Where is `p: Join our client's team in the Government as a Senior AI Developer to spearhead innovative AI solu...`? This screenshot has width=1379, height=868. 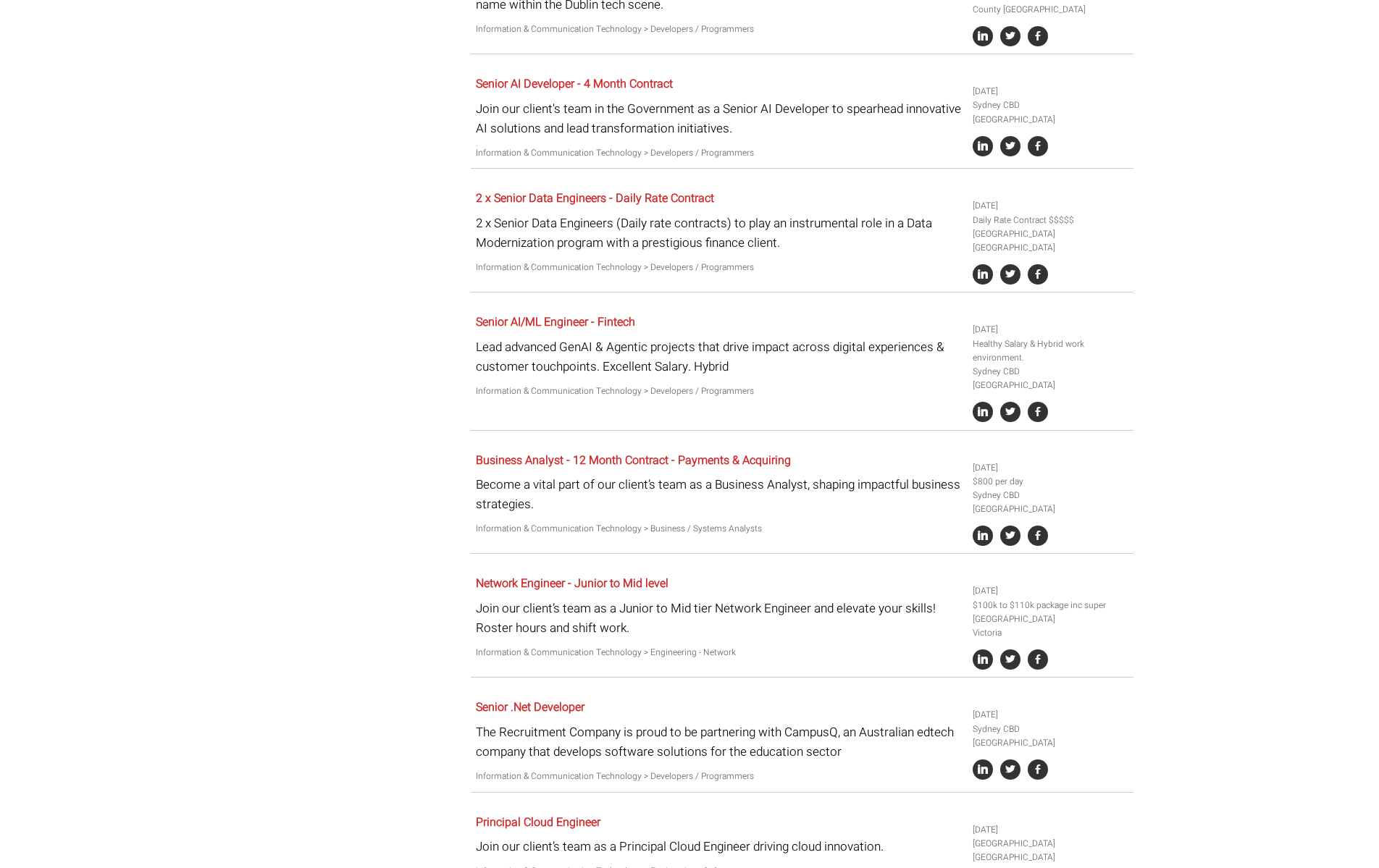 p: Join our client's team in the Government as a Senior AI Developer to spearhead innovative AI solu... is located at coordinates (719, 119).